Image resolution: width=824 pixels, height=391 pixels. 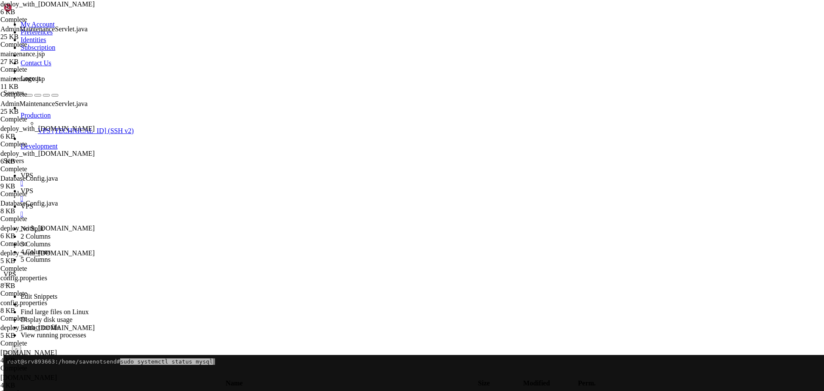 I want to click on x-row: ... 39 more, so click(x=358, y=251).